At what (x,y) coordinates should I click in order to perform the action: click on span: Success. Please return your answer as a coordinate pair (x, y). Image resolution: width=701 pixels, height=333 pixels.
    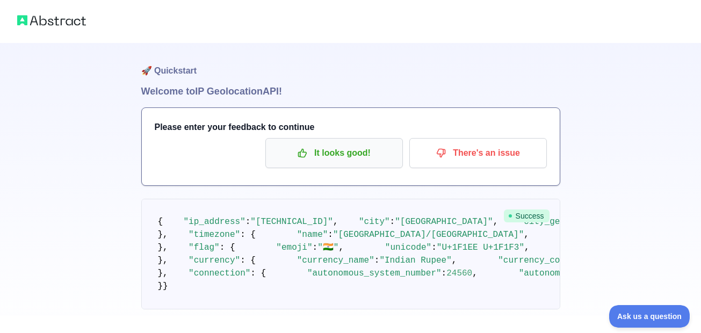
    Looking at the image, I should click on (527, 216).